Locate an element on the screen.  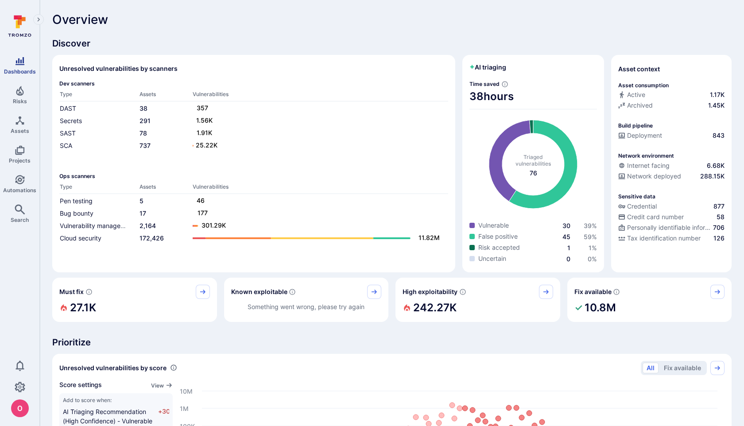
a: Personally identifiable information (PII)706 is located at coordinates (672, 228).